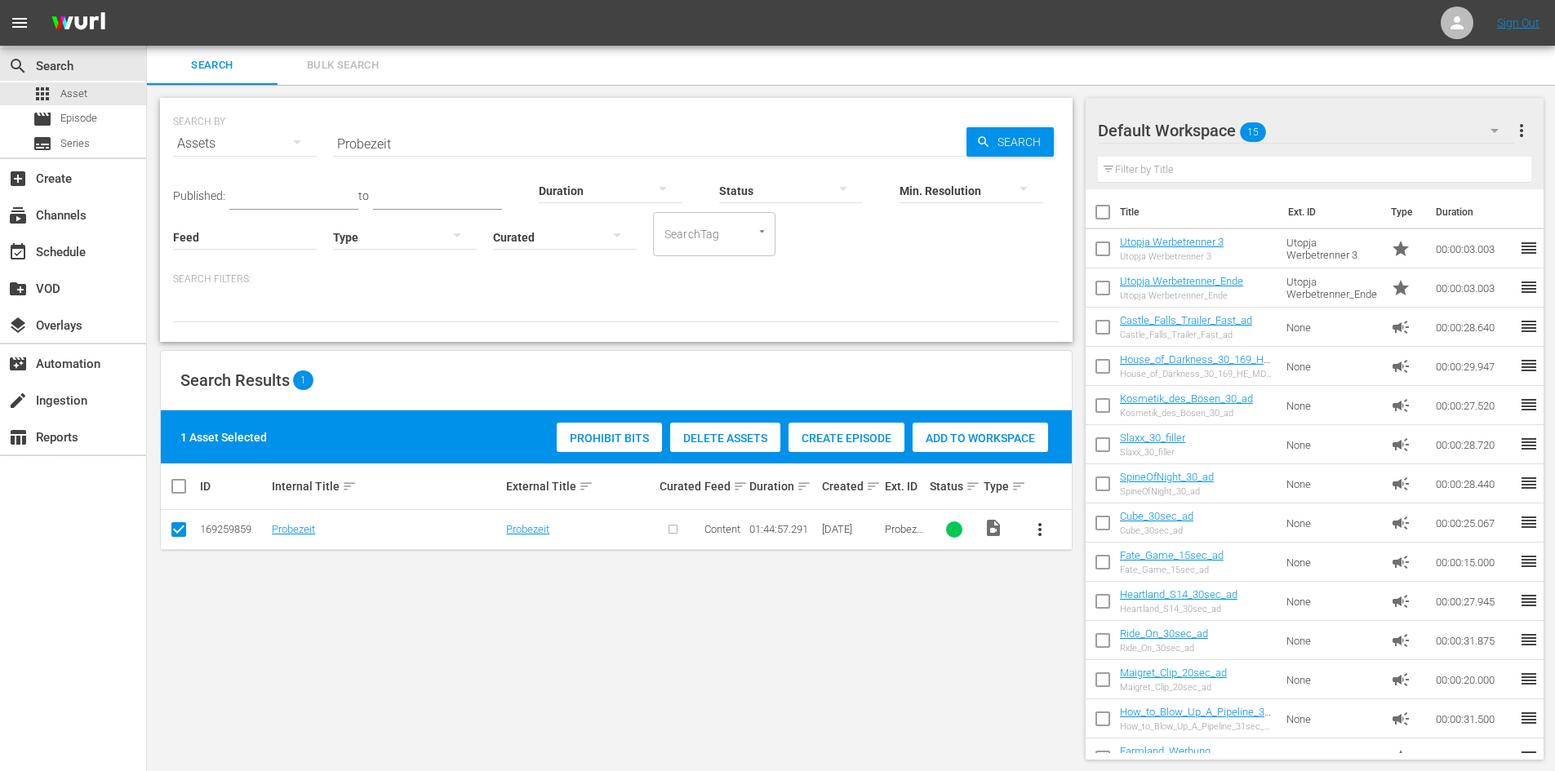 The height and width of the screenshot is (771, 1555). What do you see at coordinates (679, 487) in the screenshot?
I see `div: Curated` at bounding box center [679, 487].